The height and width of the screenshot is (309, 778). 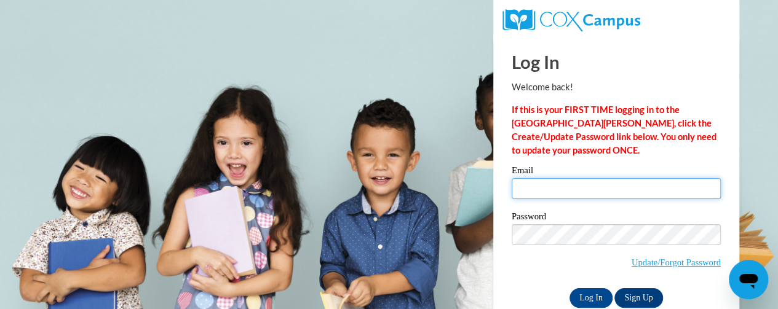 What do you see at coordinates (638, 298) in the screenshot?
I see `a: Sign Up` at bounding box center [638, 298].